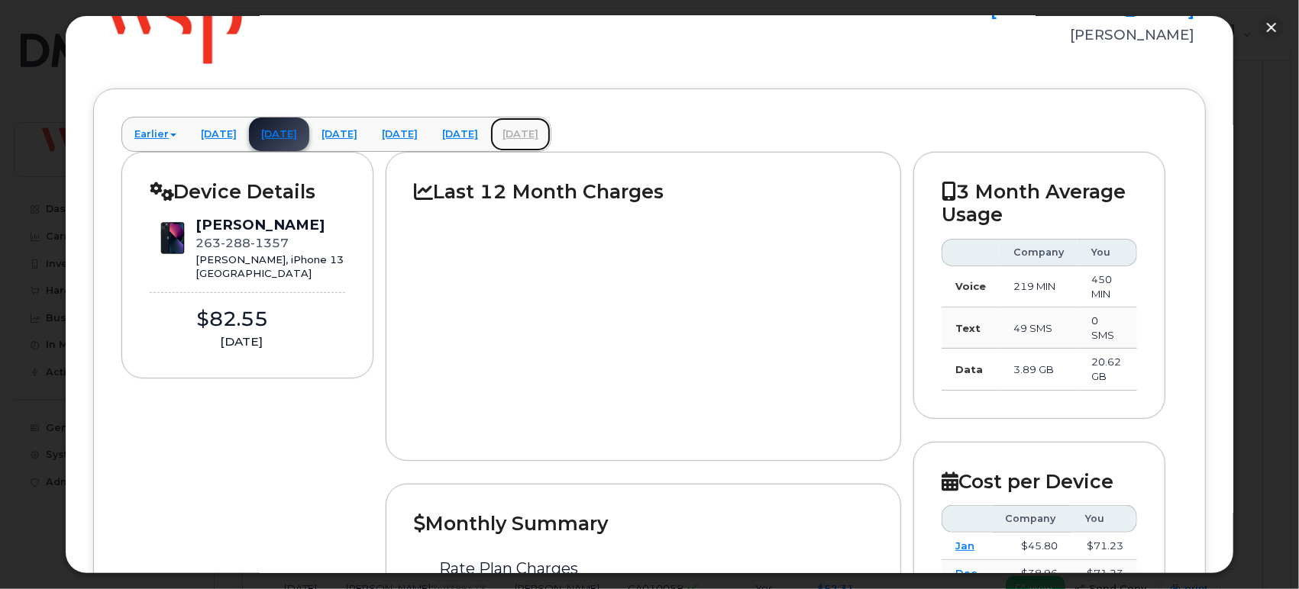 Image resolution: width=1299 pixels, height=589 pixels. I want to click on td: 20.62 GB, so click(1107, 370).